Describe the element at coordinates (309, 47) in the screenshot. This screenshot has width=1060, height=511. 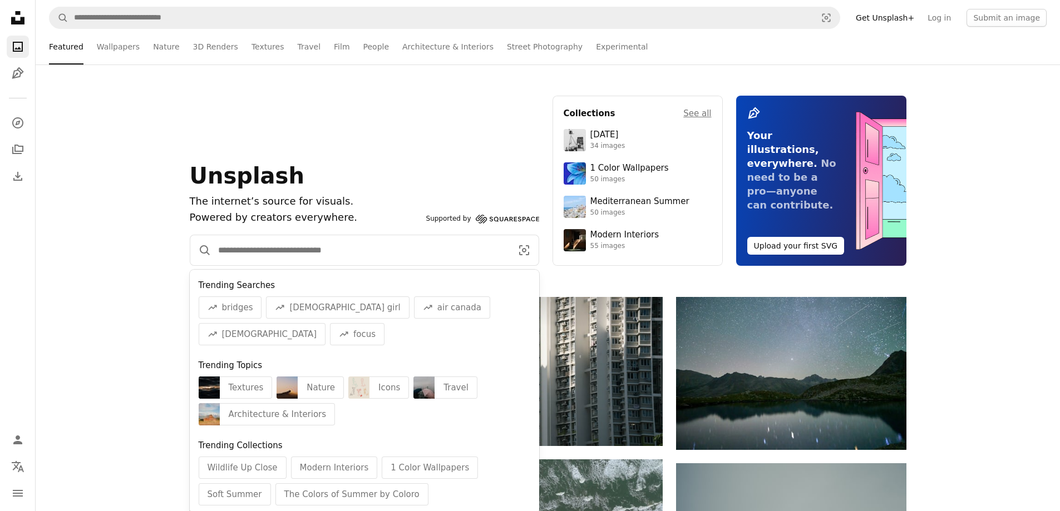
I see `a: Travel` at that location.